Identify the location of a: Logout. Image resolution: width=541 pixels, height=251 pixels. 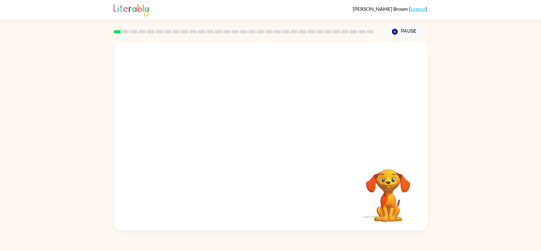
(418, 9).